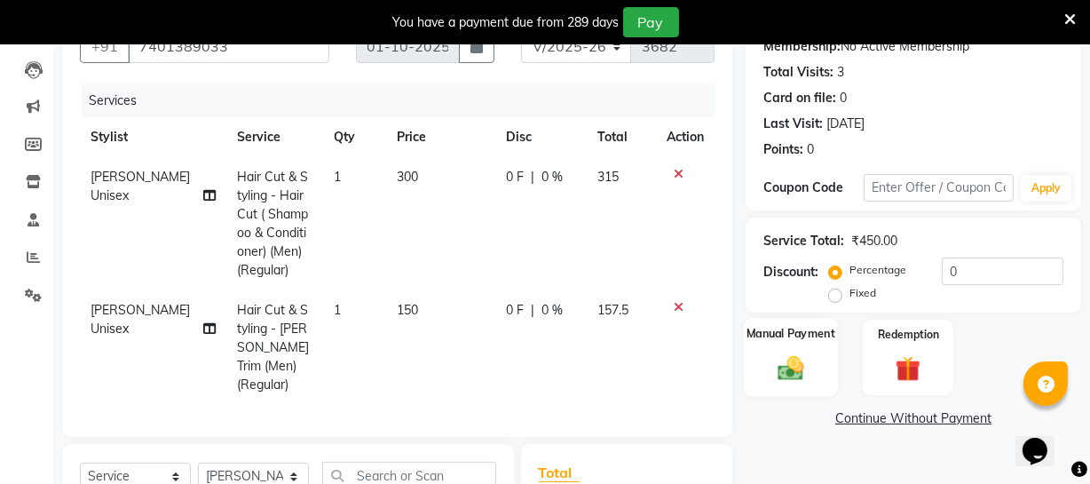 The height and width of the screenshot is (484, 1090). What do you see at coordinates (863, 293) in the screenshot?
I see `label: Fixed` at bounding box center [863, 293].